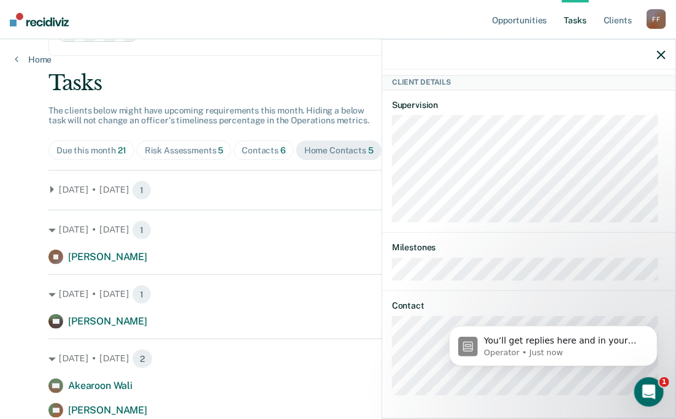 The width and height of the screenshot is (676, 419). What do you see at coordinates (63, 330) in the screenshot?
I see `button: Upload attachment` at bounding box center [63, 330].